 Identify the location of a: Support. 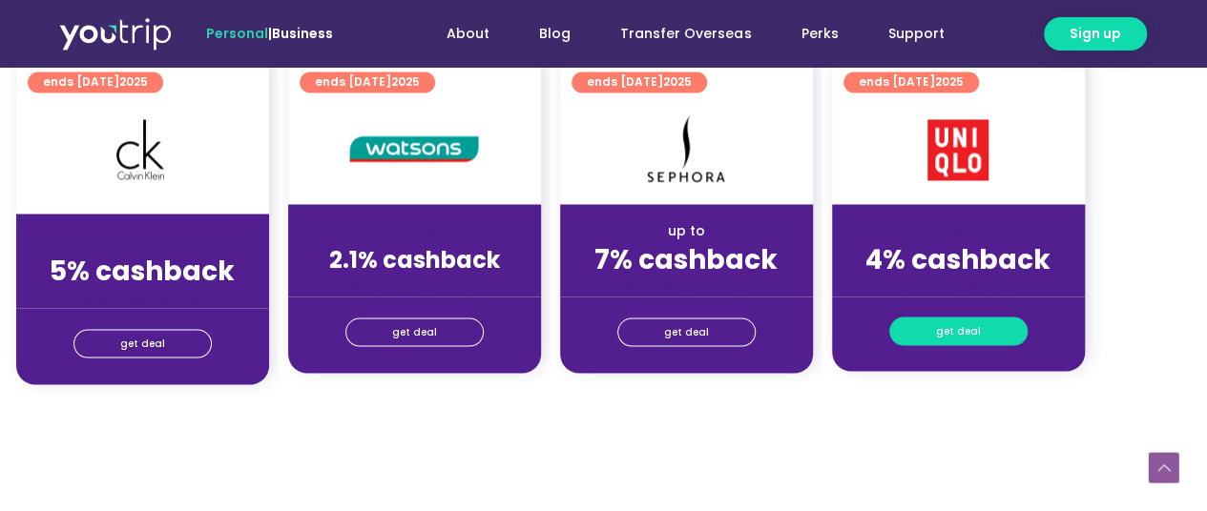
(915, 33).